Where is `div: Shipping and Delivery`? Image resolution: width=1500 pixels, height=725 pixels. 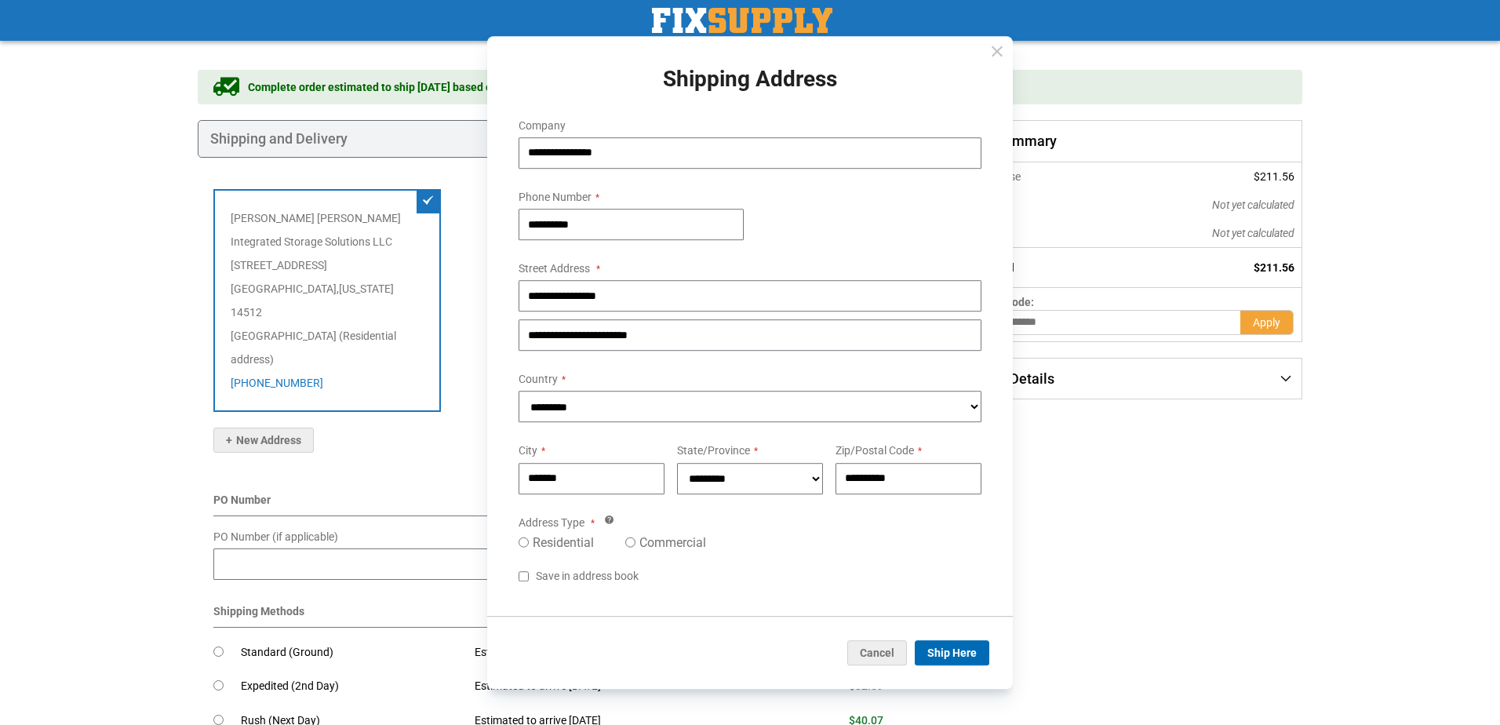
div: Shipping and Delivery is located at coordinates (554, 139).